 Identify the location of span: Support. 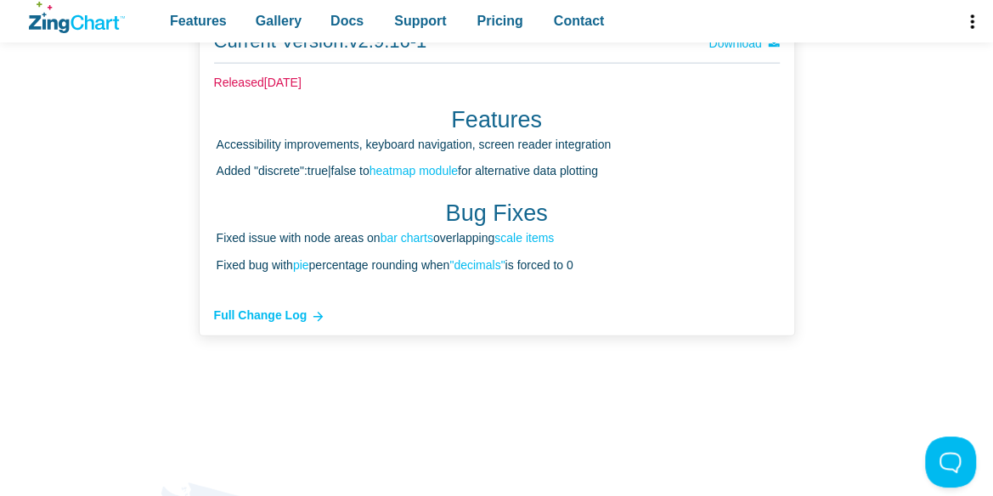
(420, 20).